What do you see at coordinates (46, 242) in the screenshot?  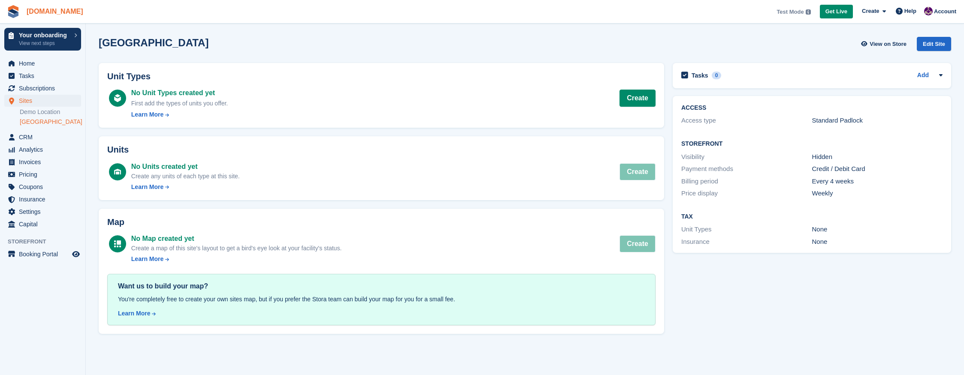 I see `span: Storefront` at bounding box center [46, 242].